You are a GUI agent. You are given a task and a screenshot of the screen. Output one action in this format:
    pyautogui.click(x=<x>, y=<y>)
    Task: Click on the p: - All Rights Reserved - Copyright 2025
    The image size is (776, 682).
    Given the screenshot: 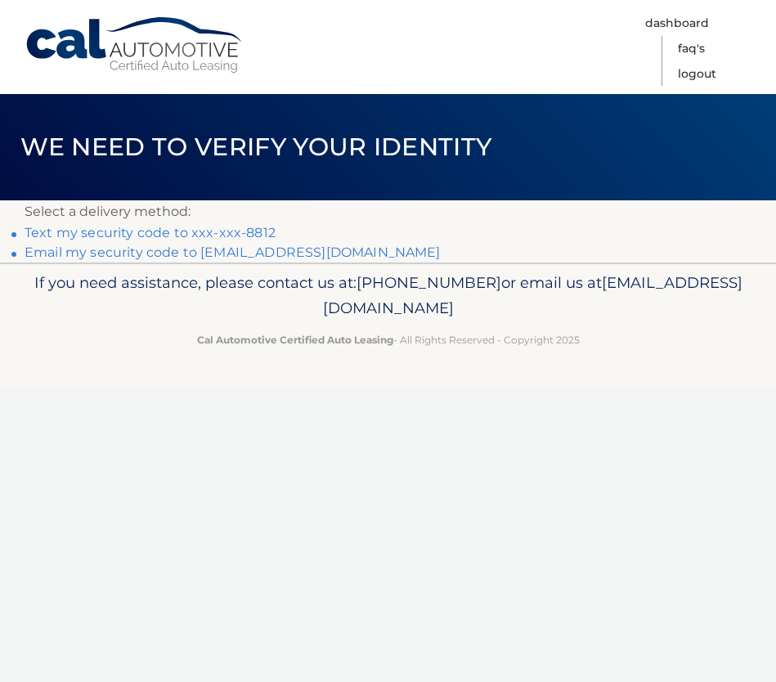 What is the action you would take?
    pyautogui.click(x=387, y=339)
    